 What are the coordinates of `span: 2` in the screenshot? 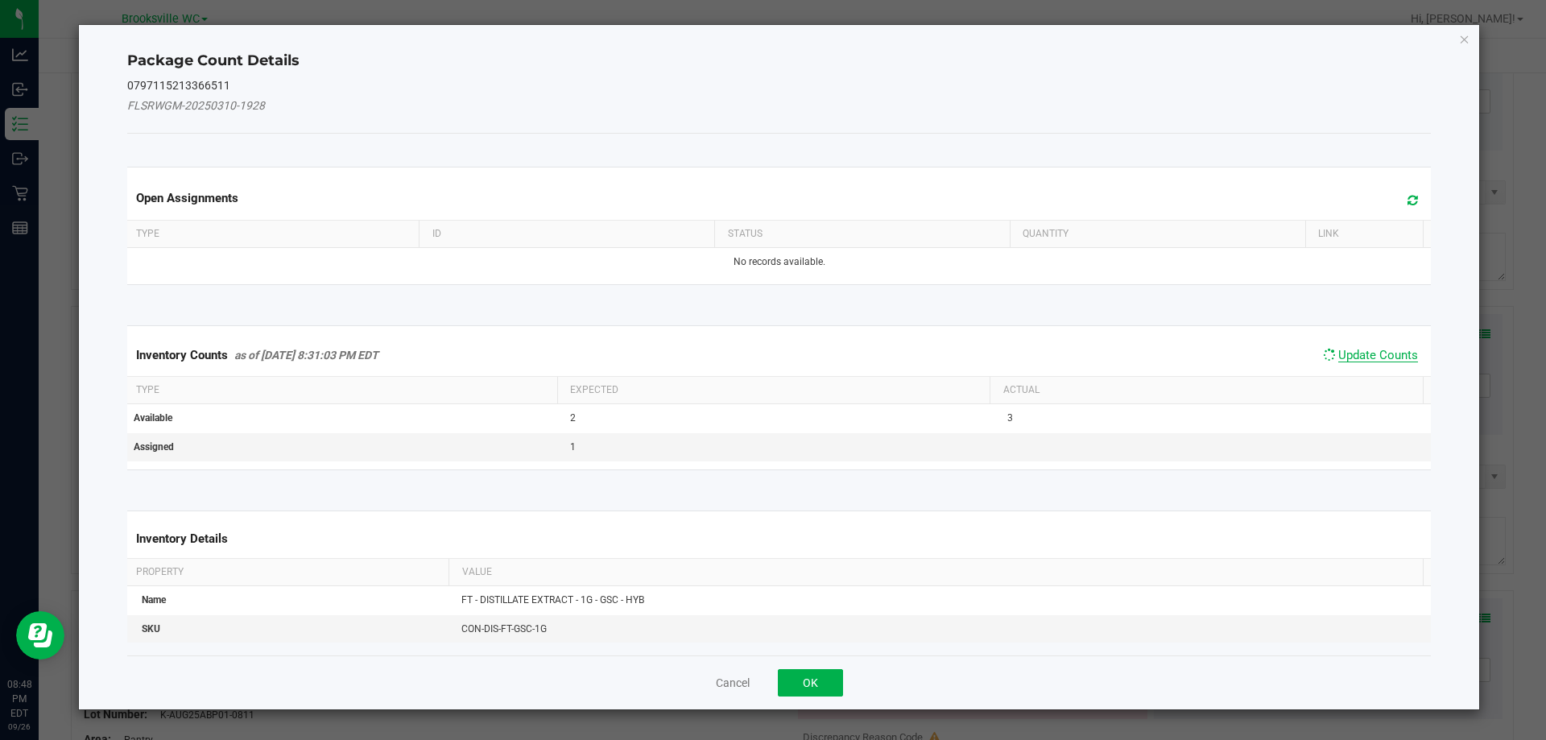 It's located at (572, 418).